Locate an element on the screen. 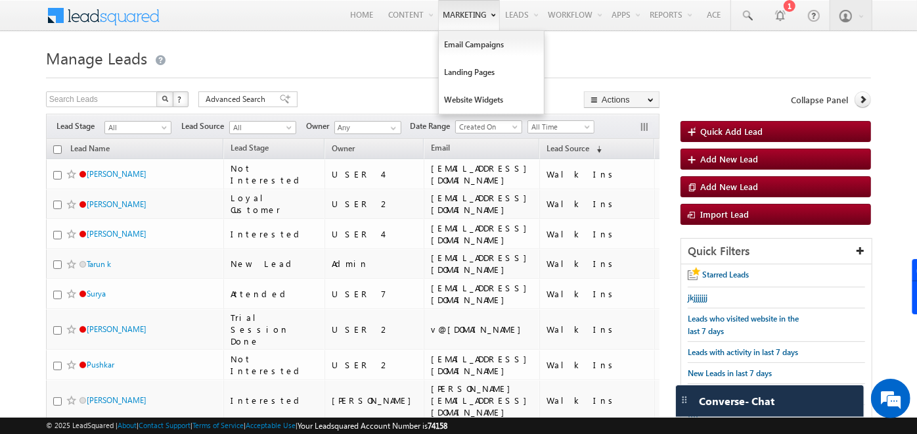 The height and width of the screenshot is (434, 917). span: Created On is located at coordinates (487, 127).